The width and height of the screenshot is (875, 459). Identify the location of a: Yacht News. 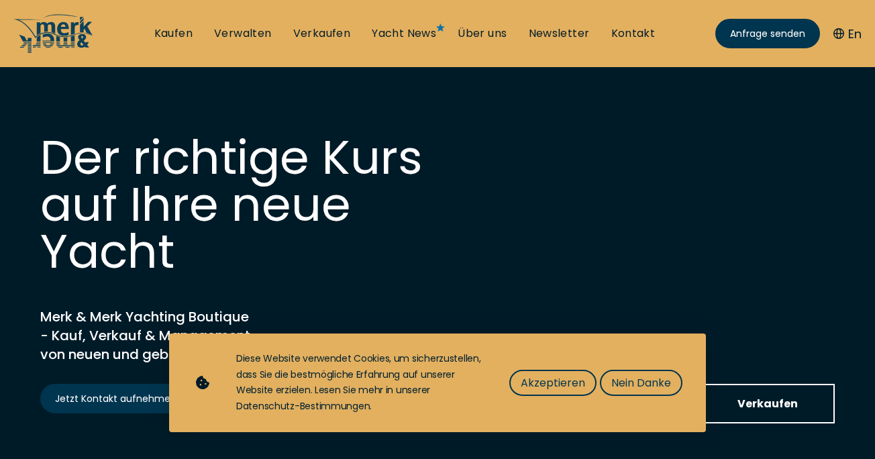
(404, 34).